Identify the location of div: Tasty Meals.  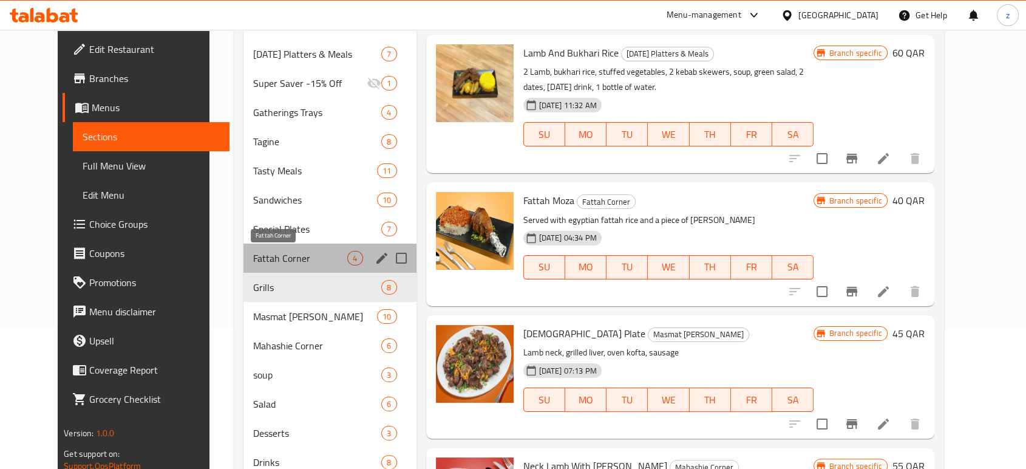
(315, 171).